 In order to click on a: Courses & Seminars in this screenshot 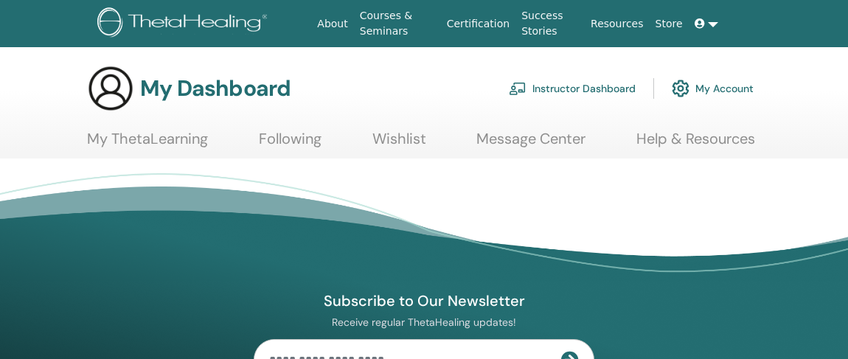, I will do `click(397, 24)`.